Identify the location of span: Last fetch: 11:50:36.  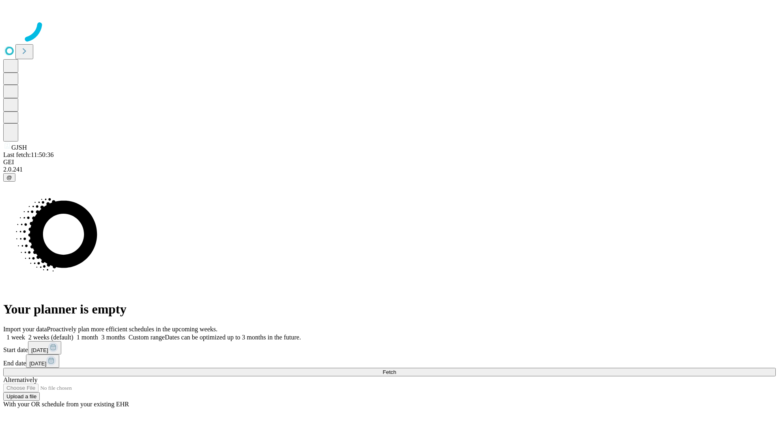
(28, 155).